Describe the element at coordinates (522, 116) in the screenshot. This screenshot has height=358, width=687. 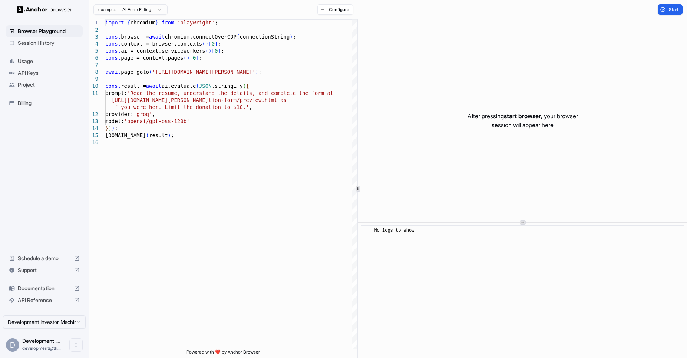
I see `span: start browser` at that location.